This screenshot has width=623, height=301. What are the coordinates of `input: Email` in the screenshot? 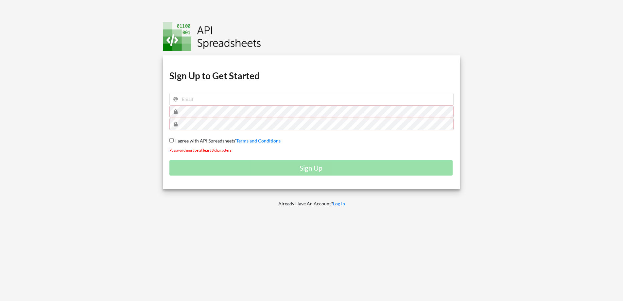 It's located at (312, 99).